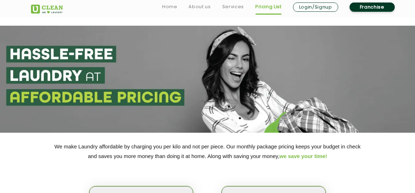 Image resolution: width=415 pixels, height=193 pixels. What do you see at coordinates (208, 151) in the screenshot?
I see `p: We make Laundry affordable by charging you per kilo and not per piece. Our monthly package pricin...` at bounding box center [208, 151].